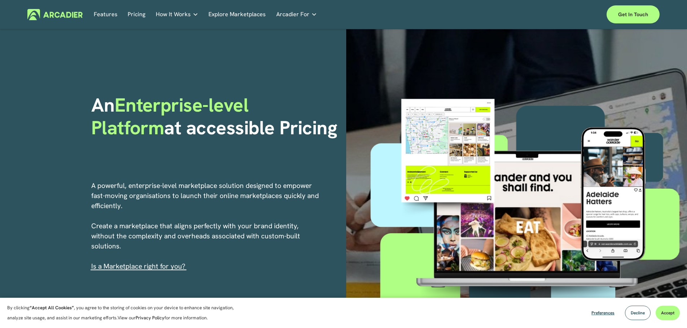 This screenshot has height=328, width=687. Describe the element at coordinates (633, 14) in the screenshot. I see `a: Get in touch` at that location.